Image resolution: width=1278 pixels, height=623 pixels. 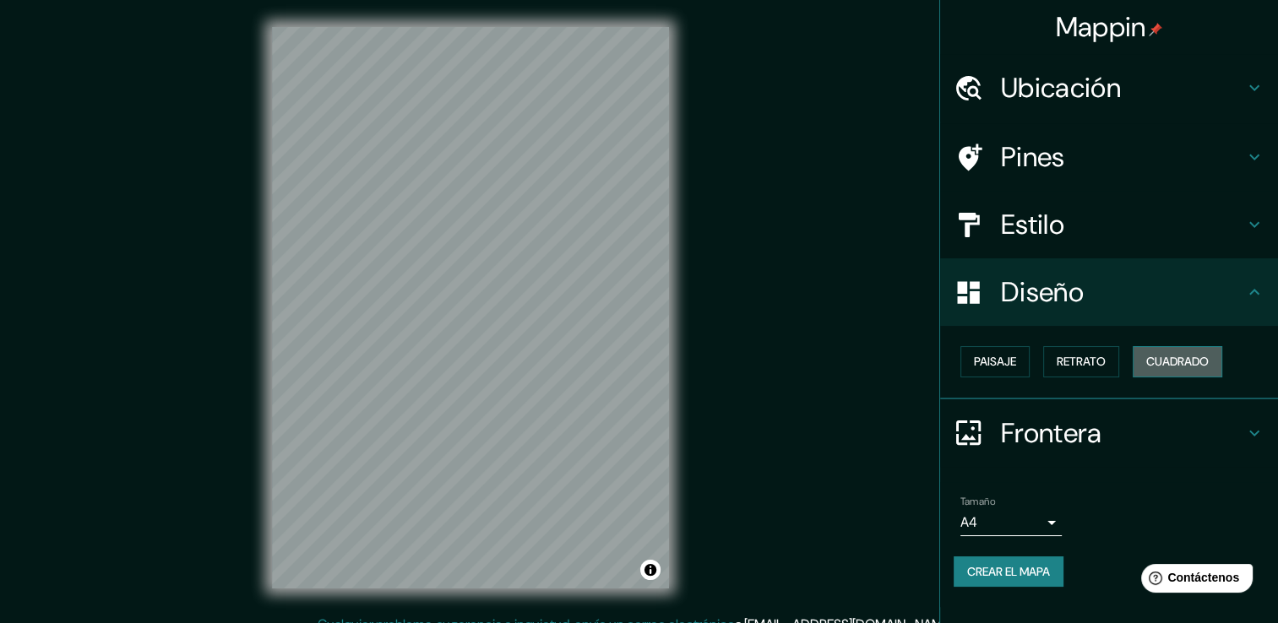 What do you see at coordinates (1109, 225) in the screenshot?
I see `div: Estilo` at bounding box center [1109, 225].